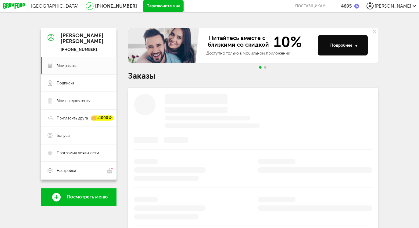 This screenshot has width=419, height=228. I want to click on span: 10%, so click(286, 42).